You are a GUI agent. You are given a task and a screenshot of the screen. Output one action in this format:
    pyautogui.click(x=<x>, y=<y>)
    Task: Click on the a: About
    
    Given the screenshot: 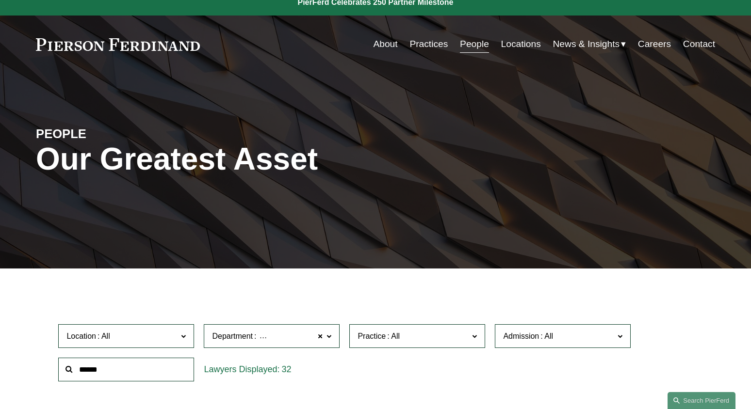 What is the action you would take?
    pyautogui.click(x=385, y=44)
    